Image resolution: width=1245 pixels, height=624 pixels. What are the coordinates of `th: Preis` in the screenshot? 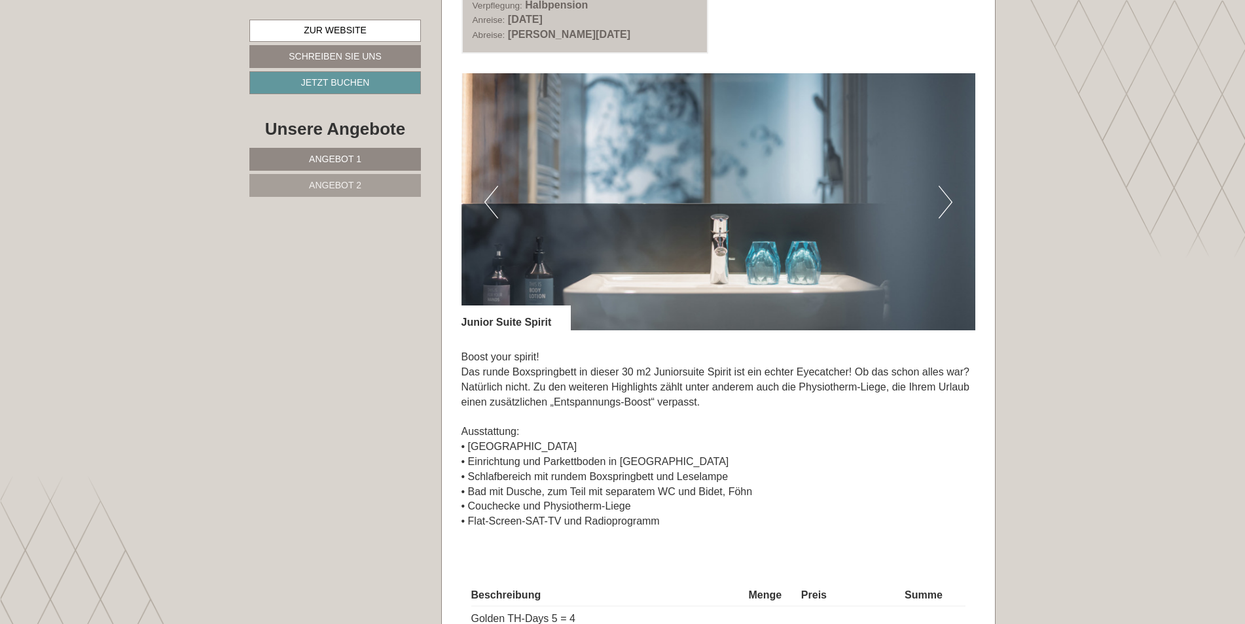 It's located at (847, 596).